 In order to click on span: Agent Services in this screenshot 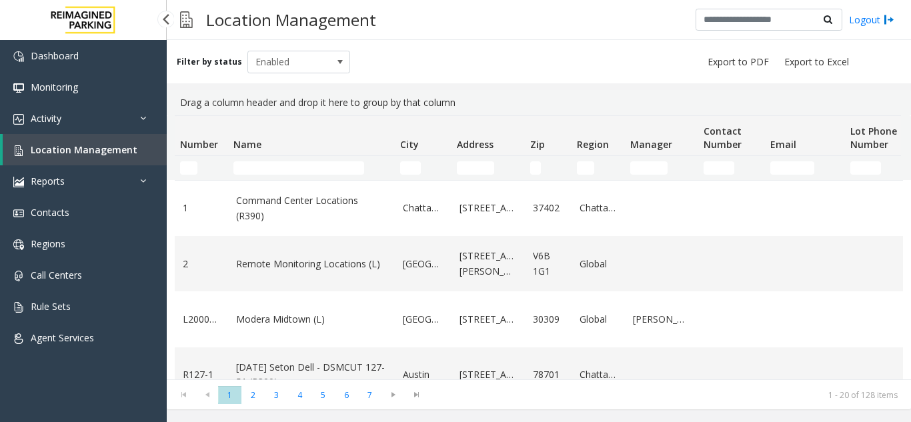, I will do `click(62, 337)`.